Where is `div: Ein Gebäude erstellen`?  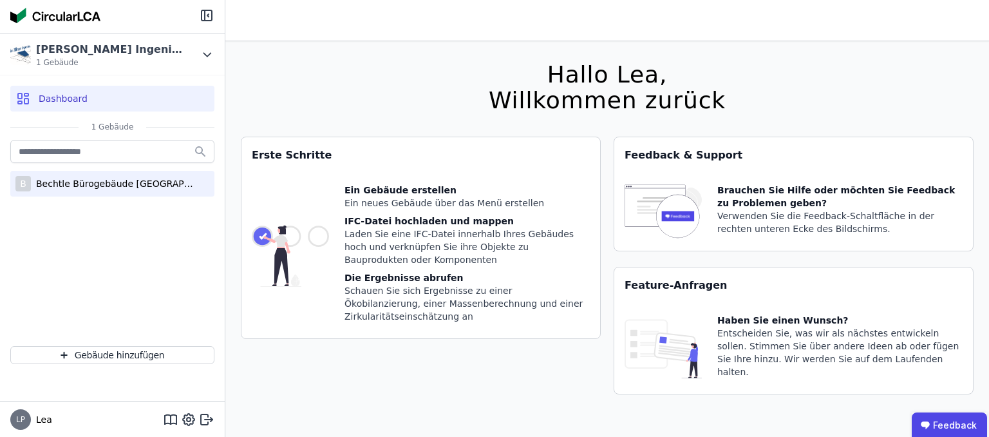 div: Ein Gebäude erstellen is located at coordinates (467, 190).